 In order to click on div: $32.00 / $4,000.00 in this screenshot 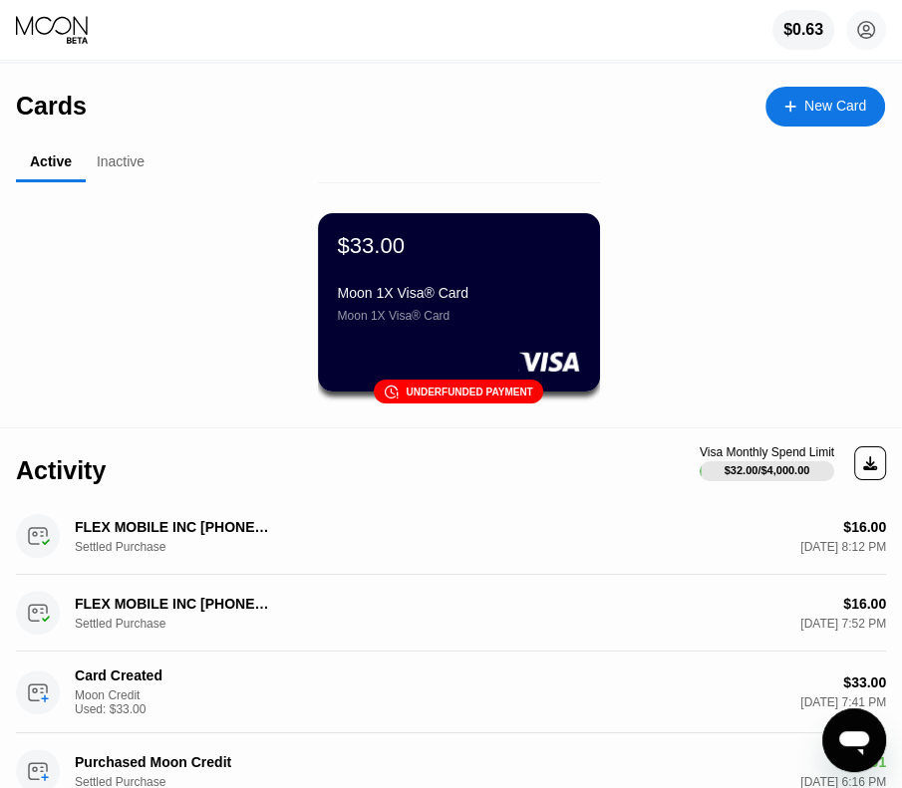, I will do `click(767, 470)`.